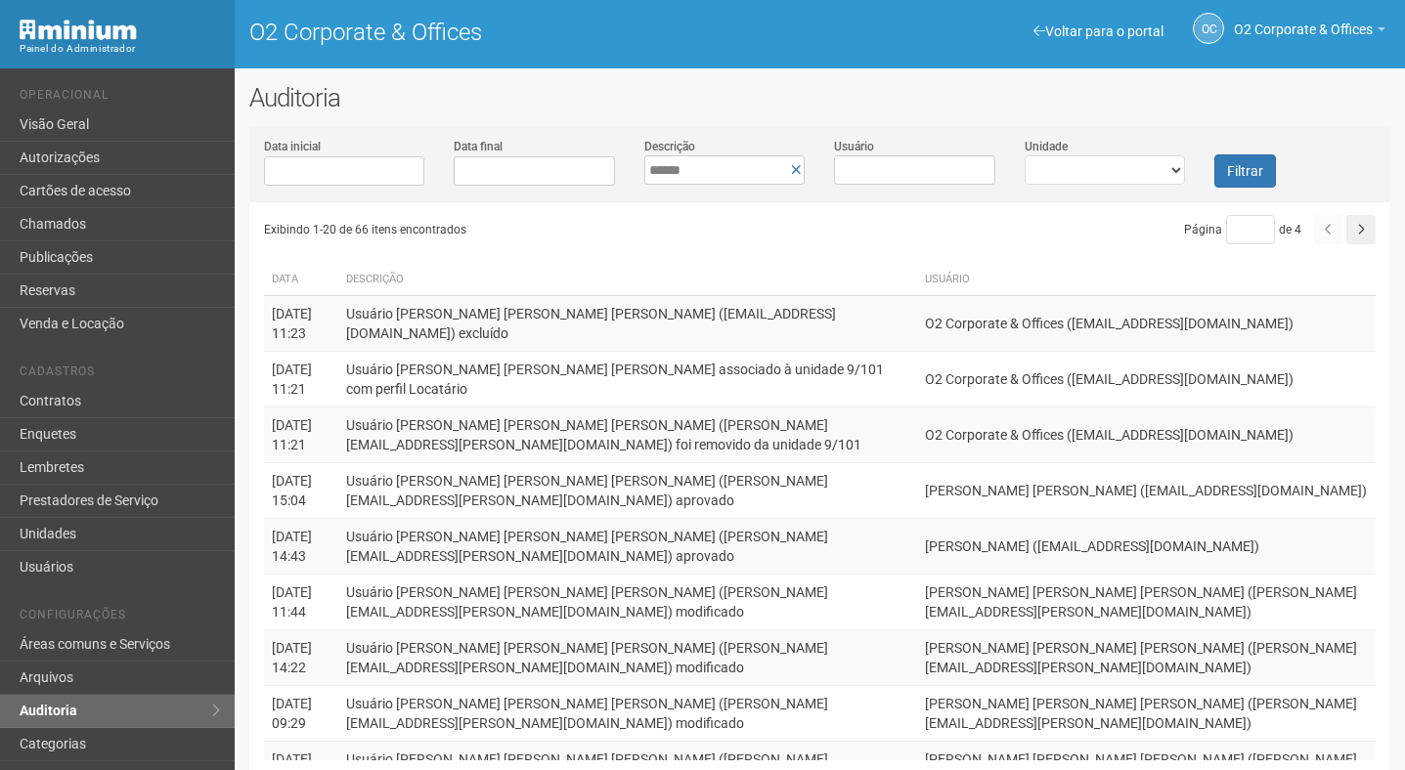 Image resolution: width=1405 pixels, height=770 pixels. I want to click on label: Usuário, so click(853, 147).